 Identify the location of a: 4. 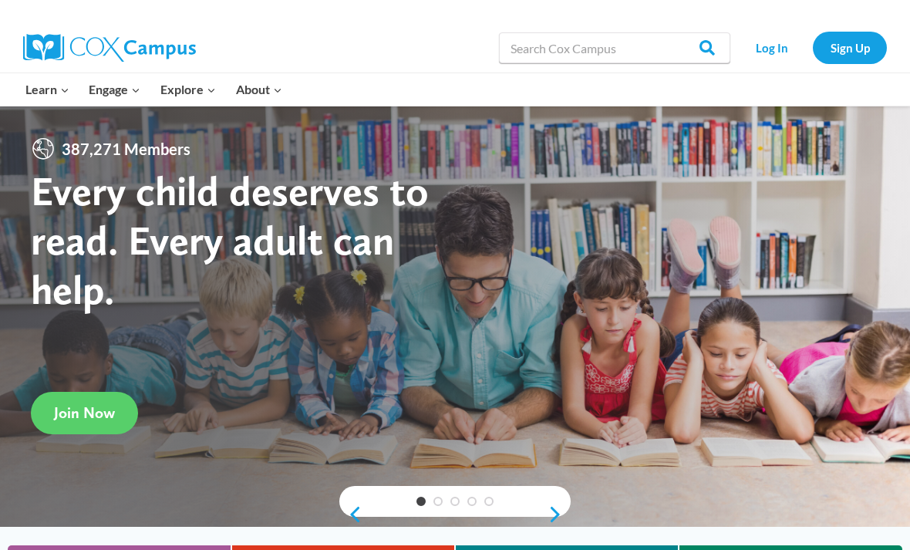
(472, 501).